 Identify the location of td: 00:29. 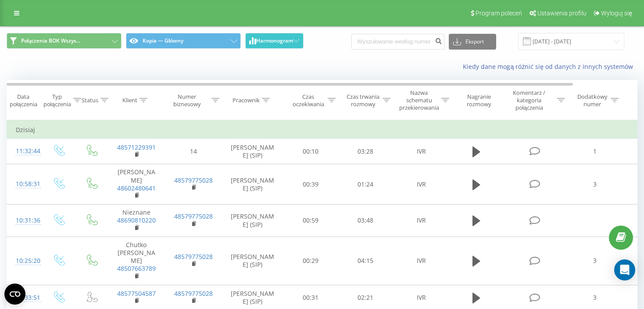
(311, 261).